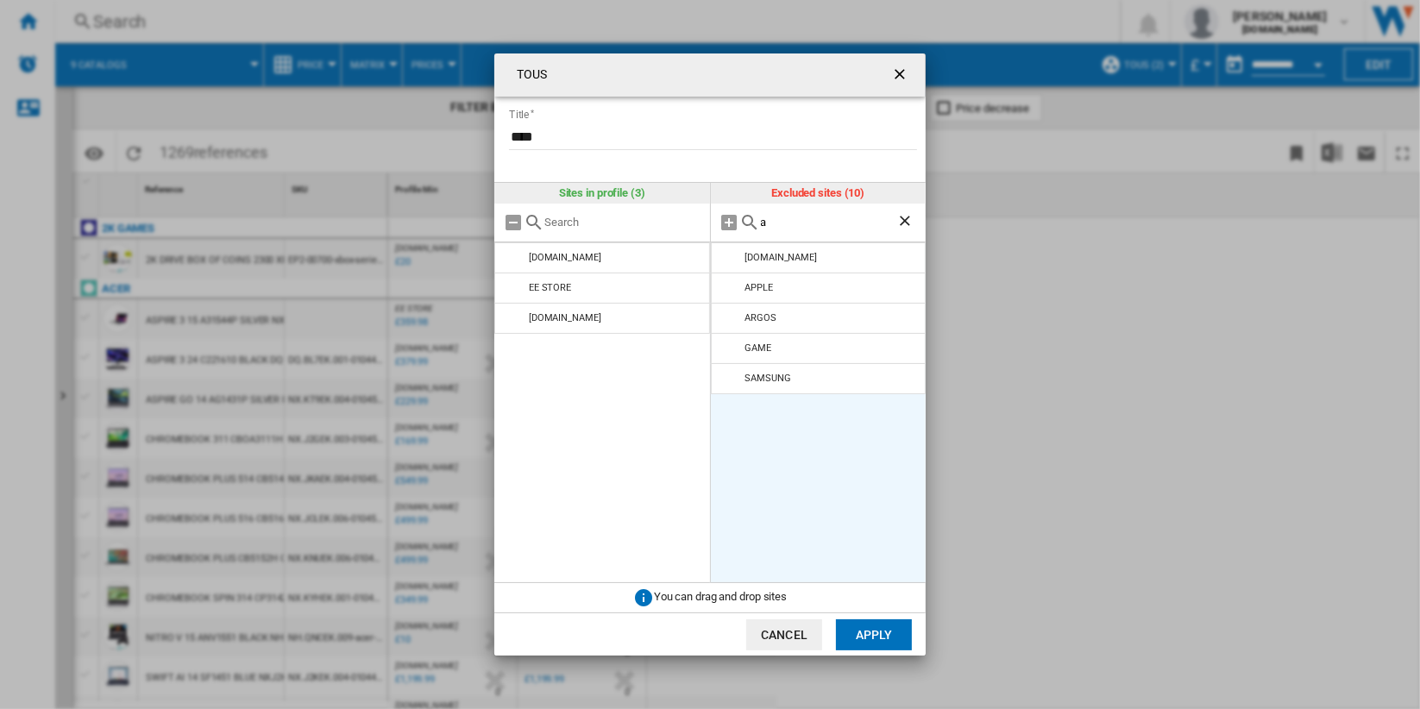 The height and width of the screenshot is (709, 1420). Describe the element at coordinates (710, 355) in the screenshot. I see `md-dialog: TOUS Title ...` at that location.